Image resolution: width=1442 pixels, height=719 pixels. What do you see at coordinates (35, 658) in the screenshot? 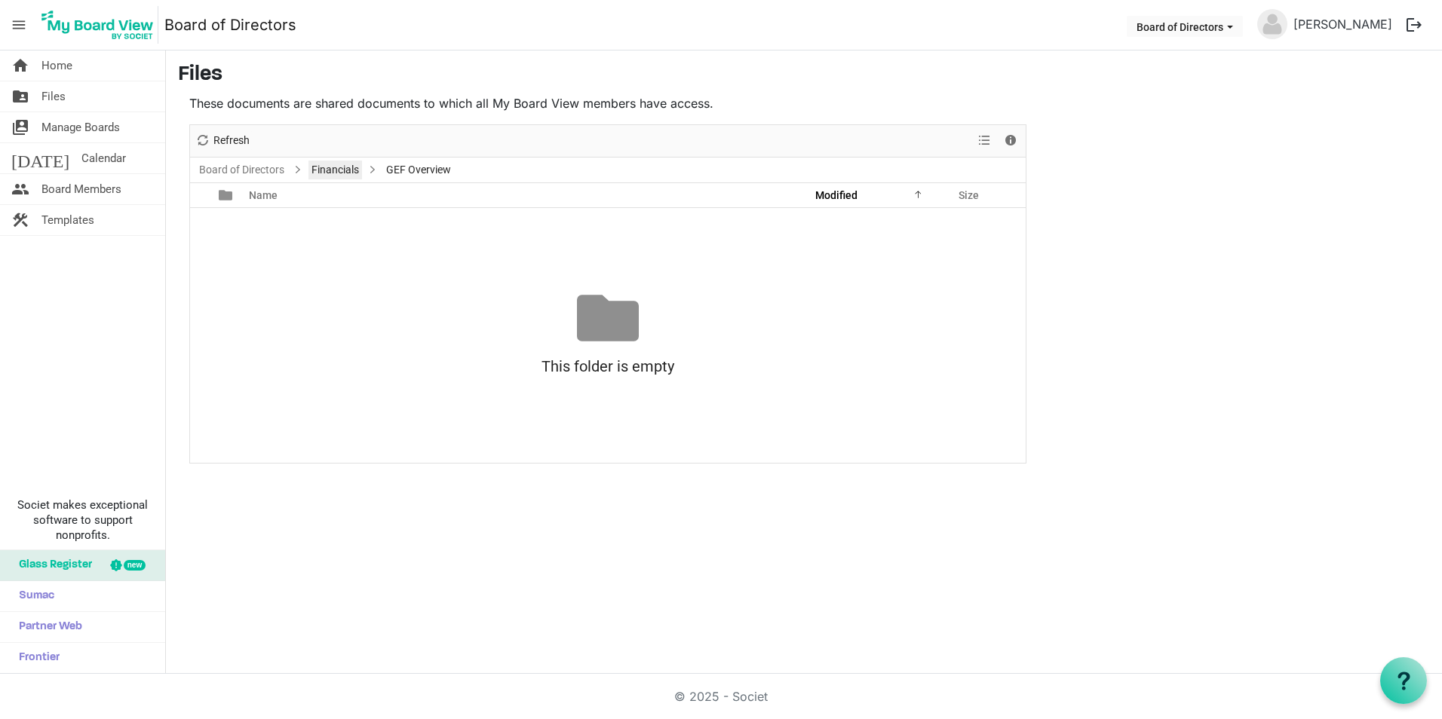
I see `span: Frontier` at bounding box center [35, 658].